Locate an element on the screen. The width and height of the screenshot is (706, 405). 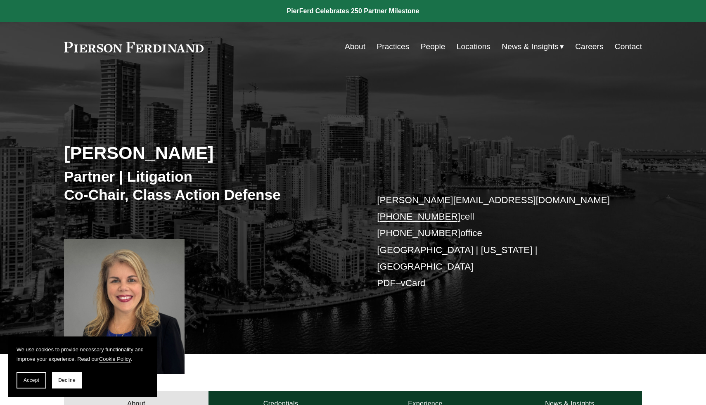
h3: Partner | Litigation Co-Chair, Class Action Defense is located at coordinates (208, 185).